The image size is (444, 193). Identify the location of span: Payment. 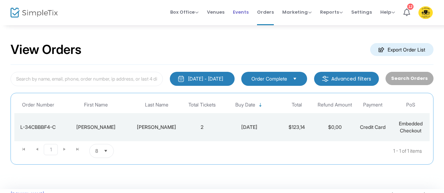
(373, 105).